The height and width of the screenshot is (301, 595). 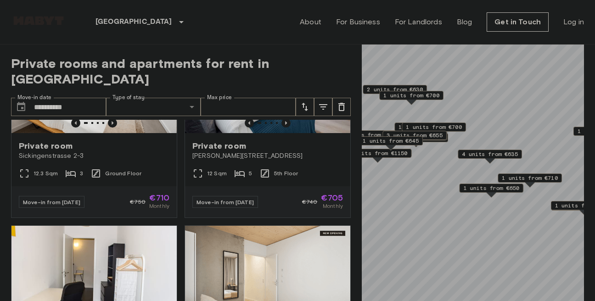 I want to click on span: 1 units from €655, so click(x=426, y=127).